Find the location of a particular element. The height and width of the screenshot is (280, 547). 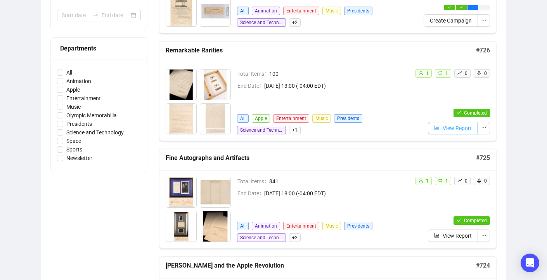

span: to is located at coordinates (95, 15).